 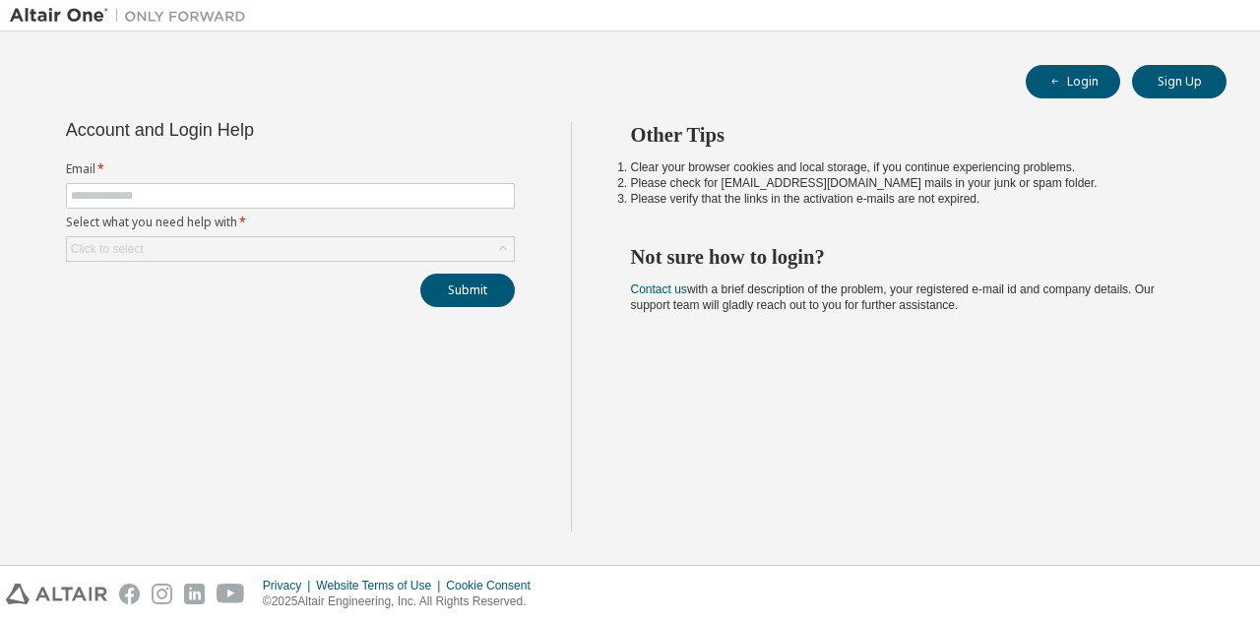 What do you see at coordinates (893, 297) in the screenshot?
I see `span: with a brief description of the problem, your registered e-mail id and company details. Our suppo...` at bounding box center [893, 297].